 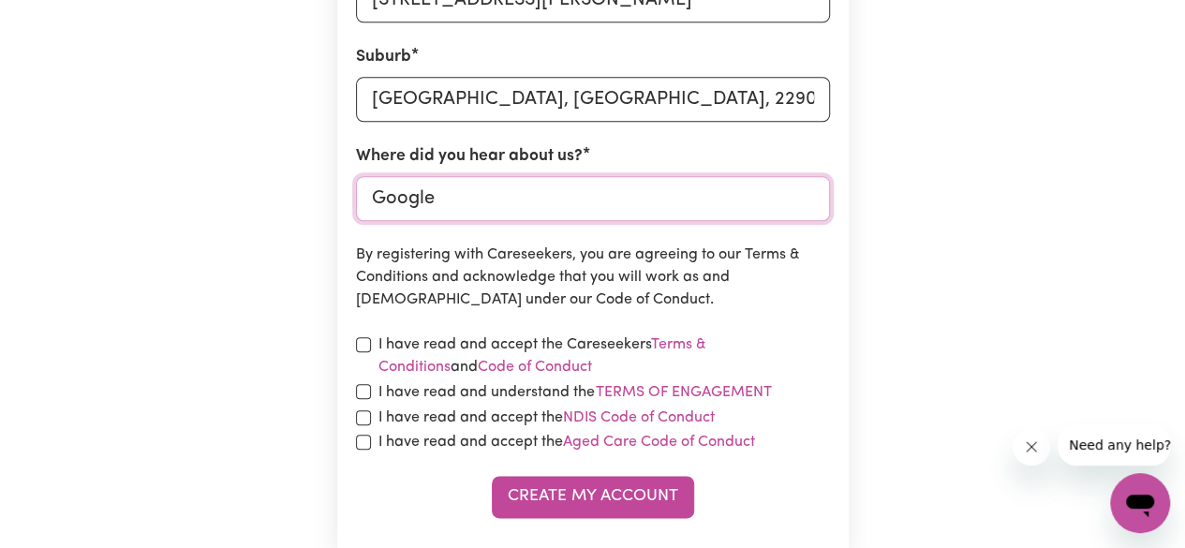 I want to click on button: Create My Account, so click(x=593, y=496).